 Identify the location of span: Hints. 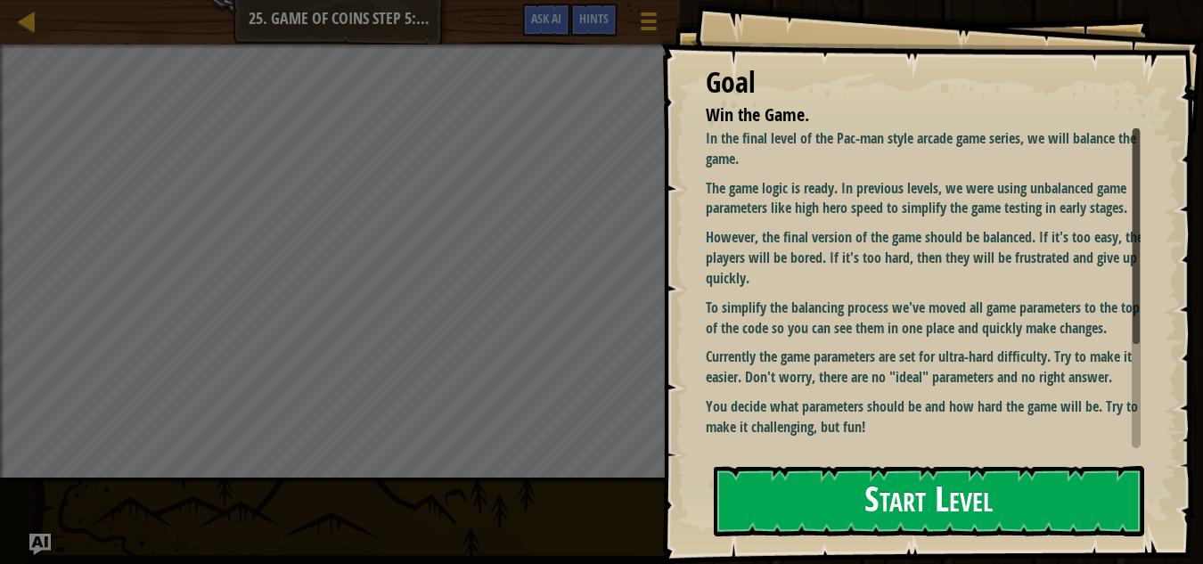
(593, 18).